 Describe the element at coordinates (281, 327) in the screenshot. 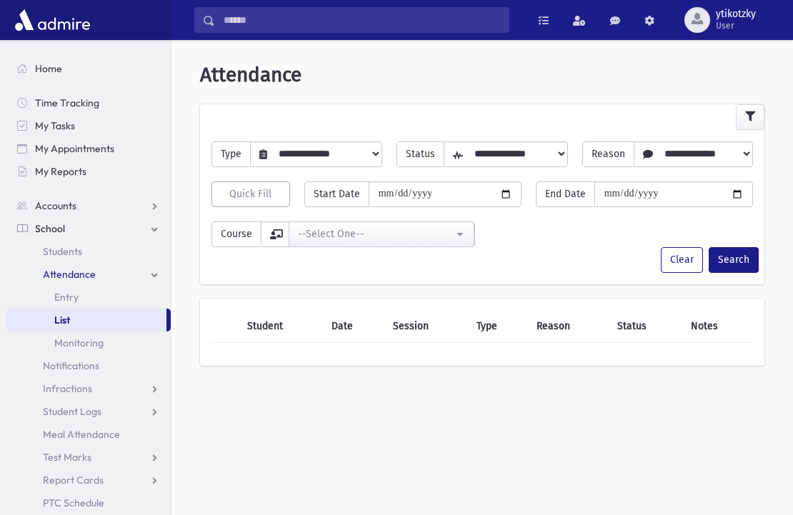

I see `th: Student` at that location.